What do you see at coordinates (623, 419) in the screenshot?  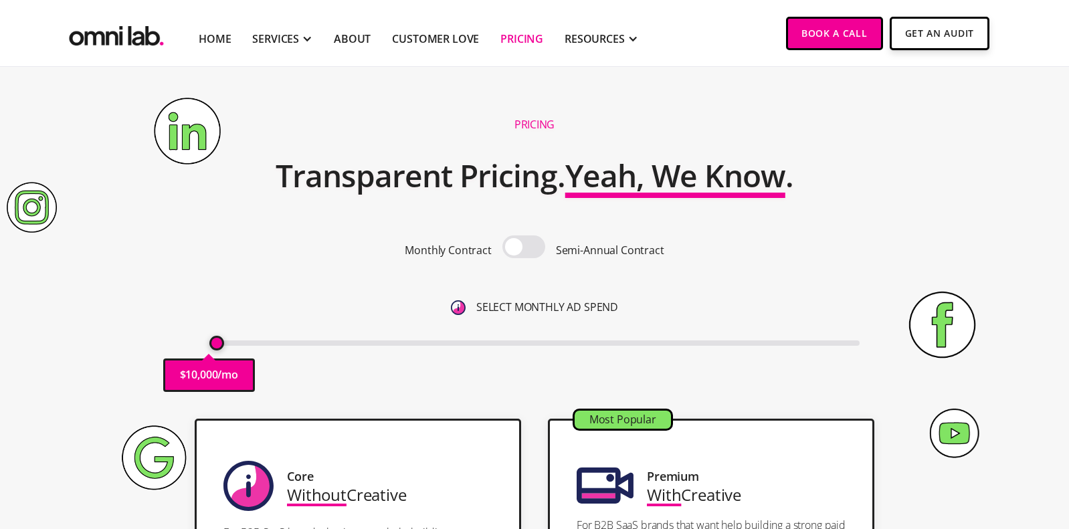 I see `div: Most Popular` at bounding box center [623, 419].